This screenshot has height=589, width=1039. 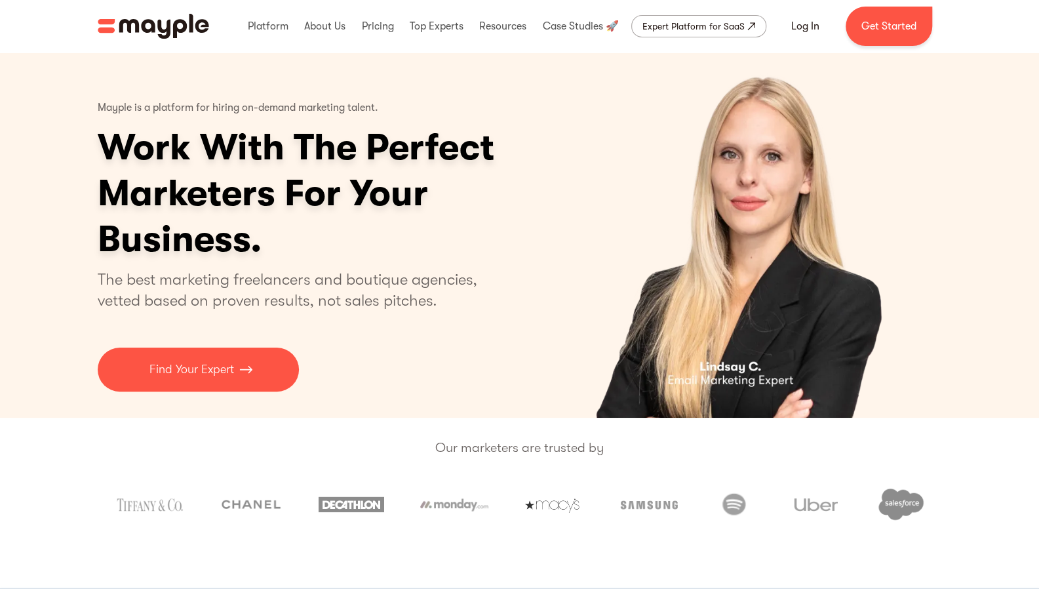 What do you see at coordinates (377, 26) in the screenshot?
I see `div: Pricing` at bounding box center [377, 26].